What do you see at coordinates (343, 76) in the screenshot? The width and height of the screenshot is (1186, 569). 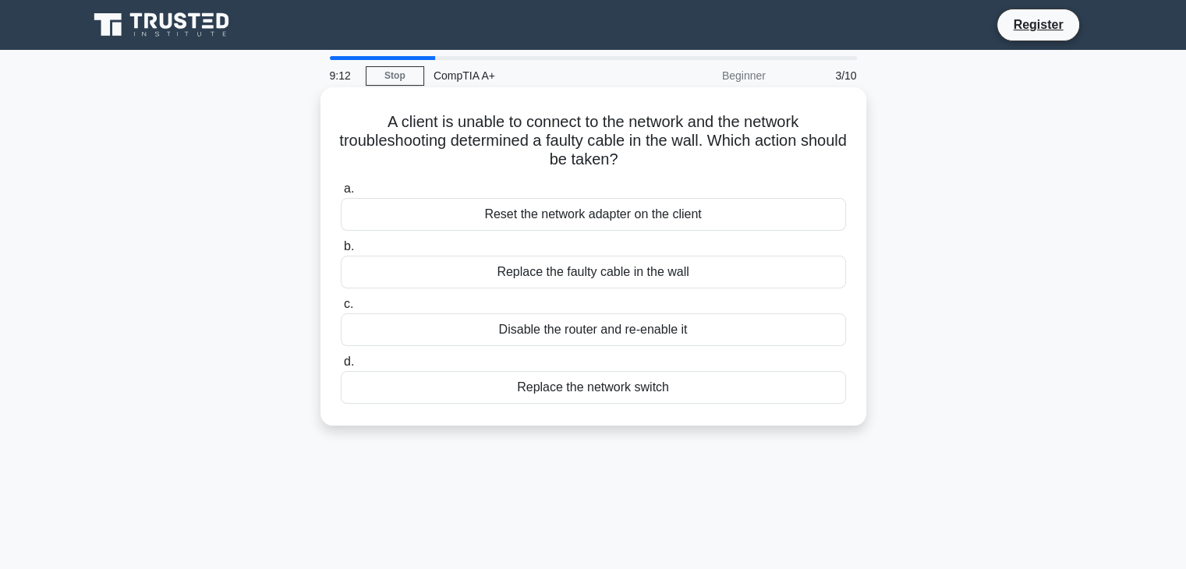 I see `div: 9:12` at bounding box center [343, 76].